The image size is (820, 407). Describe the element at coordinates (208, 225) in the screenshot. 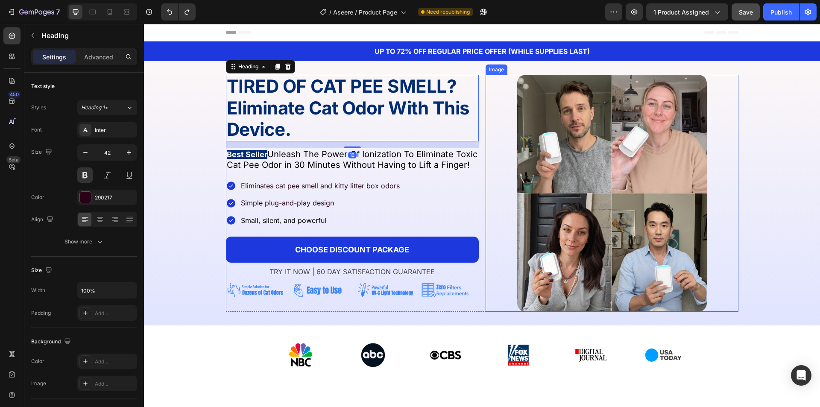

I see `a: CHOOSE DISCOUNT PACKAGE` at that location.